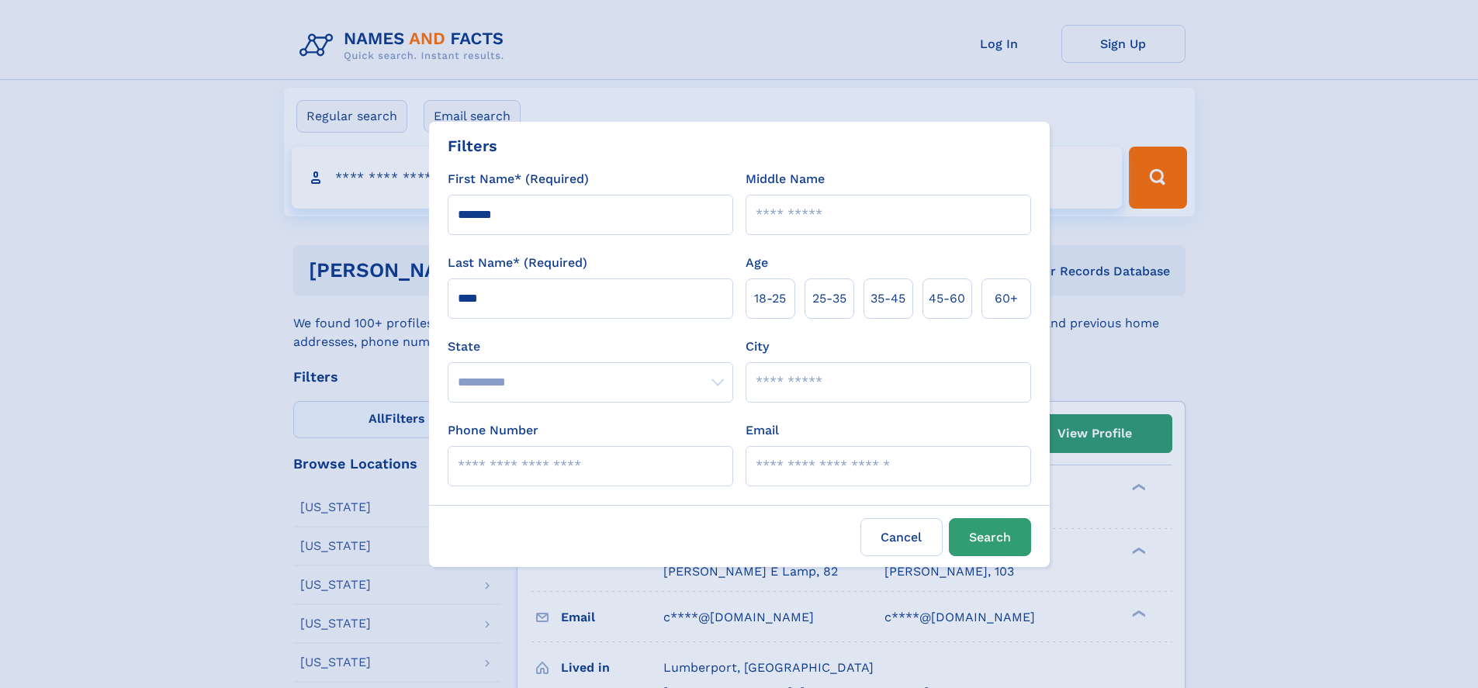 This screenshot has width=1478, height=688. Describe the element at coordinates (785, 179) in the screenshot. I see `label: Middle Name` at that location.